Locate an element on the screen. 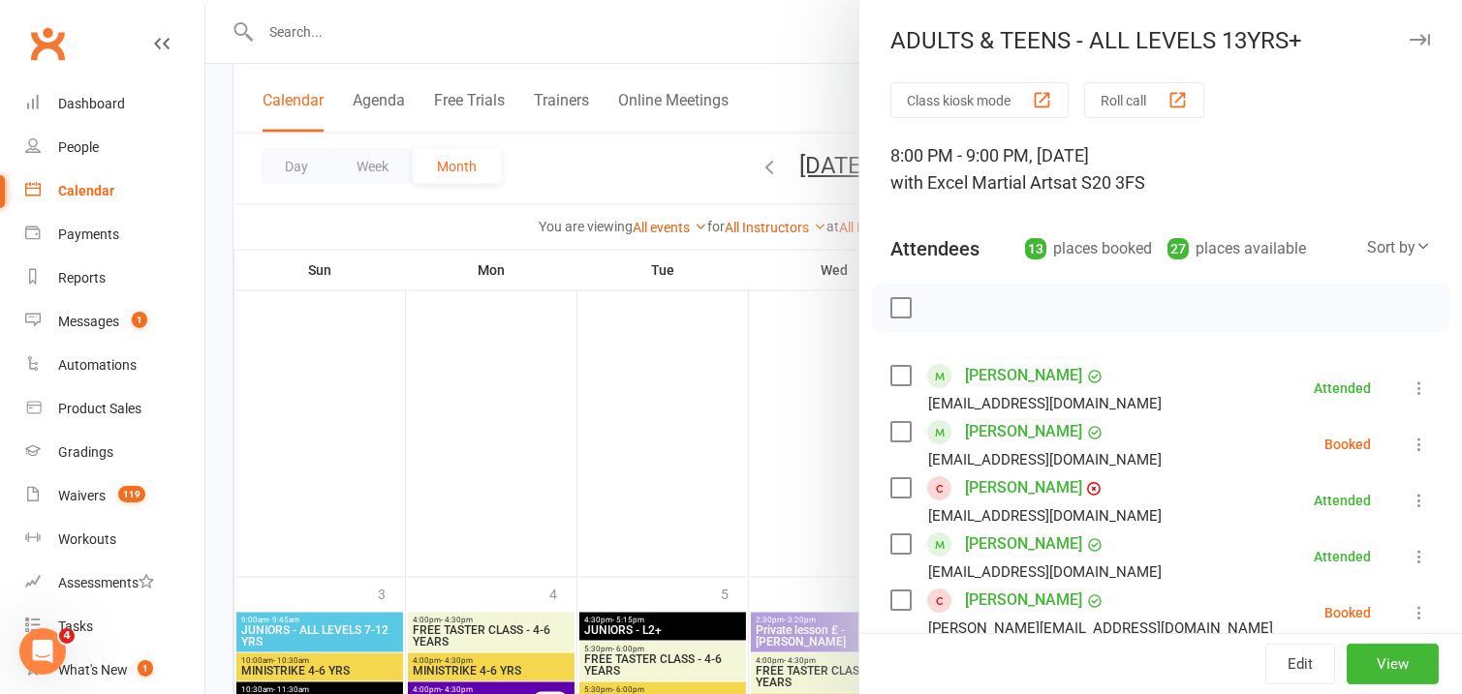 The image size is (1462, 694). a: Messages 1 is located at coordinates (114, 322).